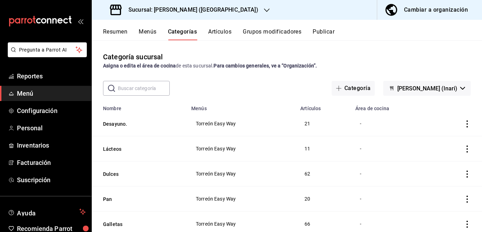 The width and height of the screenshot is (482, 232). Describe the element at coordinates (115, 34) in the screenshot. I see `button: Resumen` at that location.